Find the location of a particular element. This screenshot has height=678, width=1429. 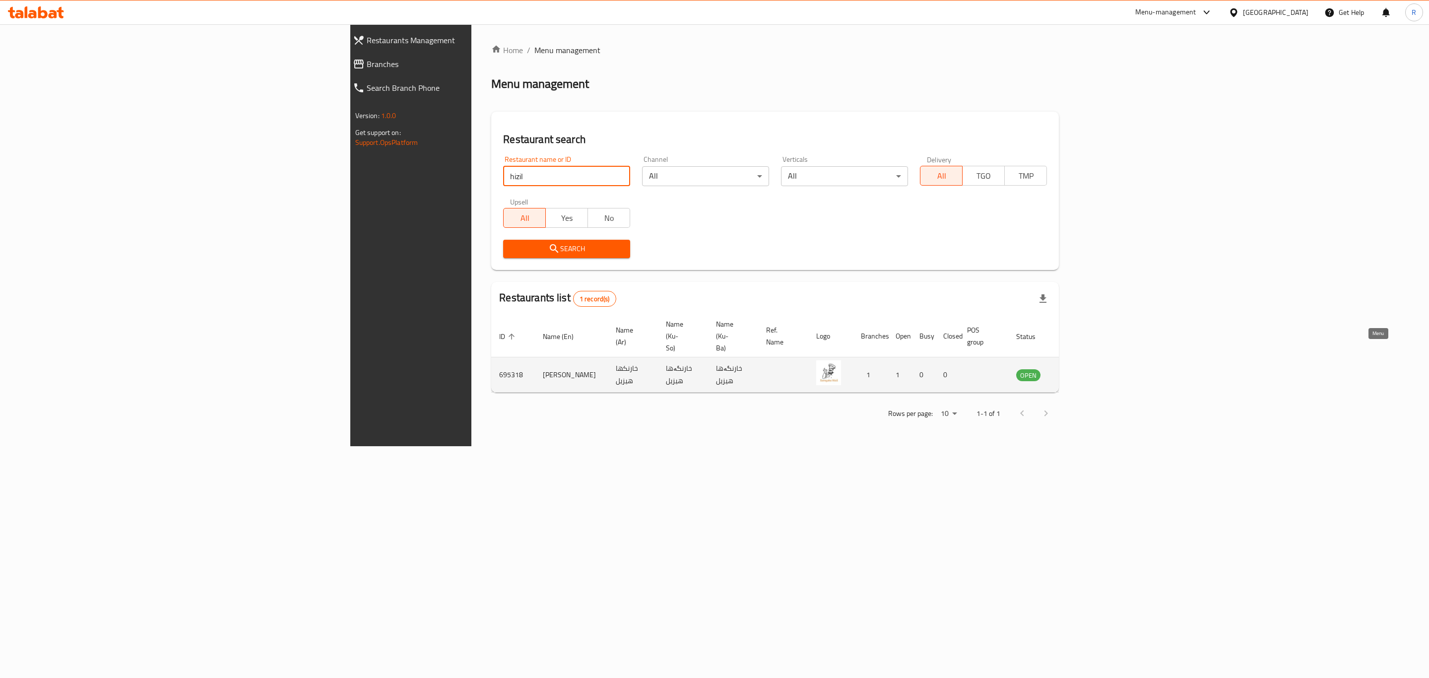

div: Menu-management is located at coordinates (1166, 12).